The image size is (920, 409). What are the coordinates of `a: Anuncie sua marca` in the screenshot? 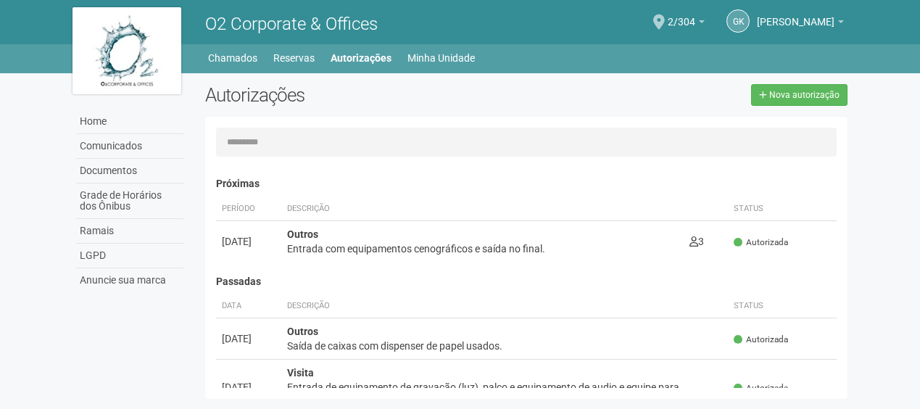 It's located at (130, 280).